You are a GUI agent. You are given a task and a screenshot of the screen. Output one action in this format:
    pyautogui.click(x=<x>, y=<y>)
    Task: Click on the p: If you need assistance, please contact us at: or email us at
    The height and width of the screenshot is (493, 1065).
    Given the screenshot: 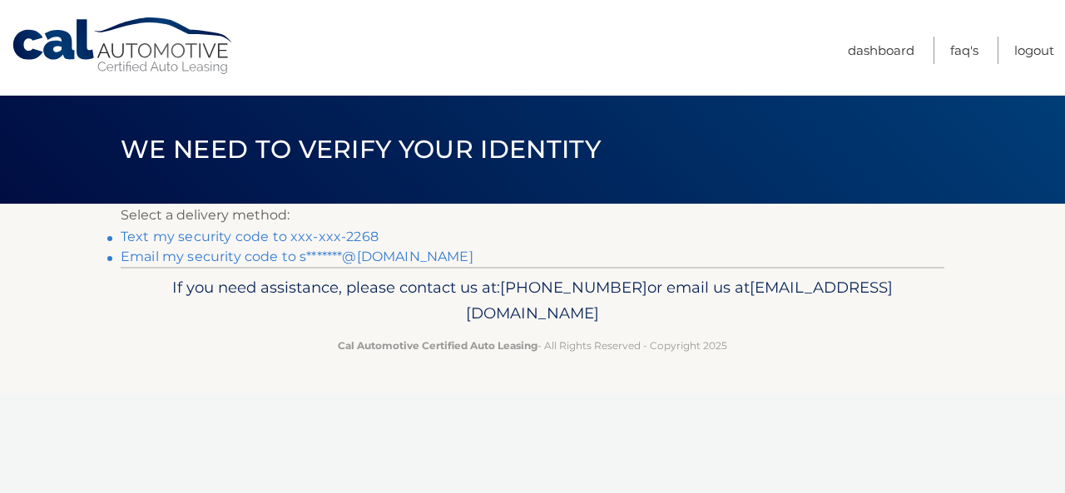 What is the action you would take?
    pyautogui.click(x=532, y=301)
    